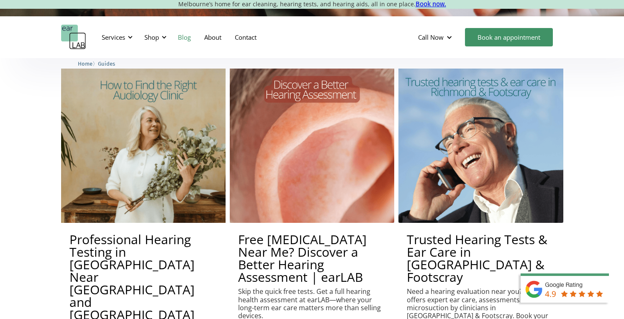 This screenshot has height=319, width=624. What do you see at coordinates (480, 141) in the screenshot?
I see `img: Trusted Hearing Tests & Ear Care in Richmond & Footscray` at bounding box center [480, 141].